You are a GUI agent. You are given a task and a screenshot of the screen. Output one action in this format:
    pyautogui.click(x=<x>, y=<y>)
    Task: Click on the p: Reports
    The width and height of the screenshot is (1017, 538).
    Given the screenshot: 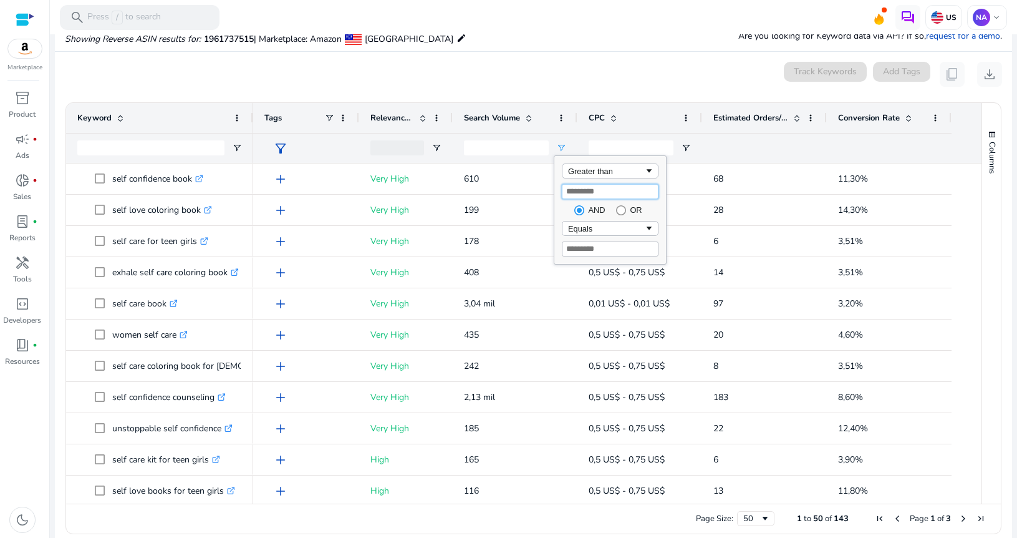 What is the action you would take?
    pyautogui.click(x=22, y=238)
    